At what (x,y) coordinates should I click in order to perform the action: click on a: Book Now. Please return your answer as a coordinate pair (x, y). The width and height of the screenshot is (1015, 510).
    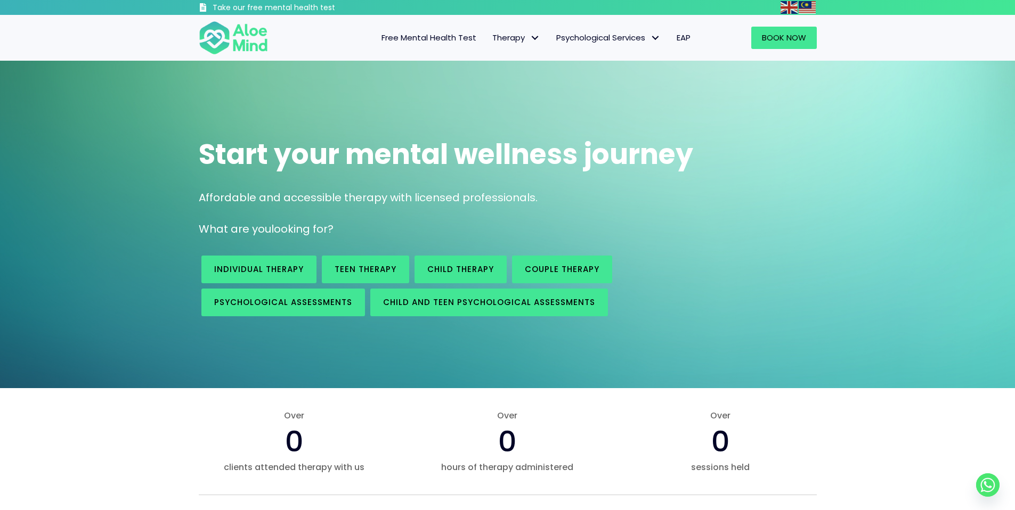
    Looking at the image, I should click on (784, 38).